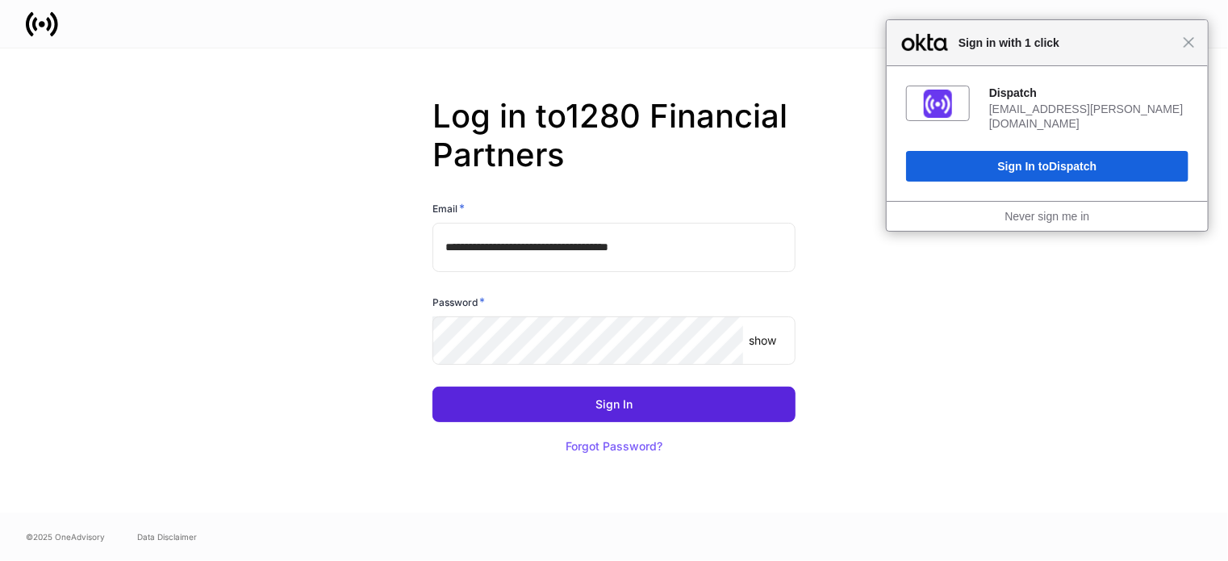  Describe the element at coordinates (763, 340) in the screenshot. I see `p: show` at that location.